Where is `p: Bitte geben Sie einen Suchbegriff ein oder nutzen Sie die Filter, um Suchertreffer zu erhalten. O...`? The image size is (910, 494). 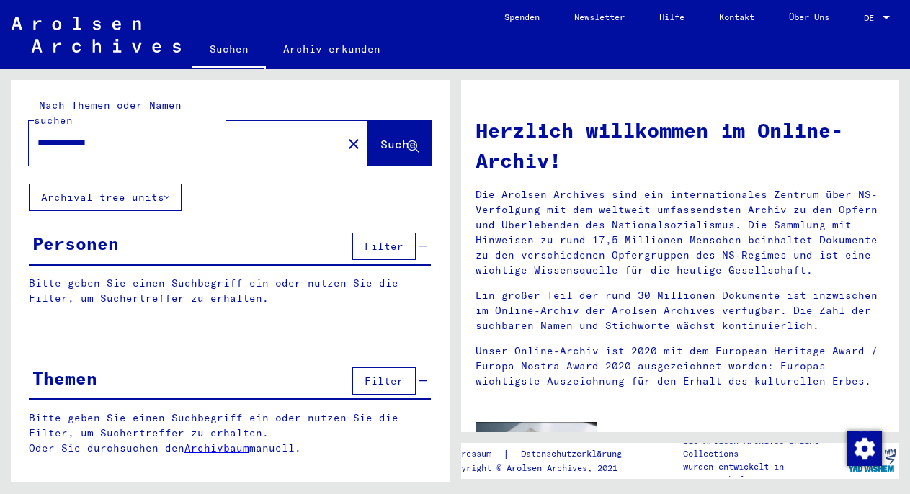
p: Bitte geben Sie einen Suchbegriff ein oder nutzen Sie die Filter, um Suchertreffer zu erhalten. O... is located at coordinates (230, 433).